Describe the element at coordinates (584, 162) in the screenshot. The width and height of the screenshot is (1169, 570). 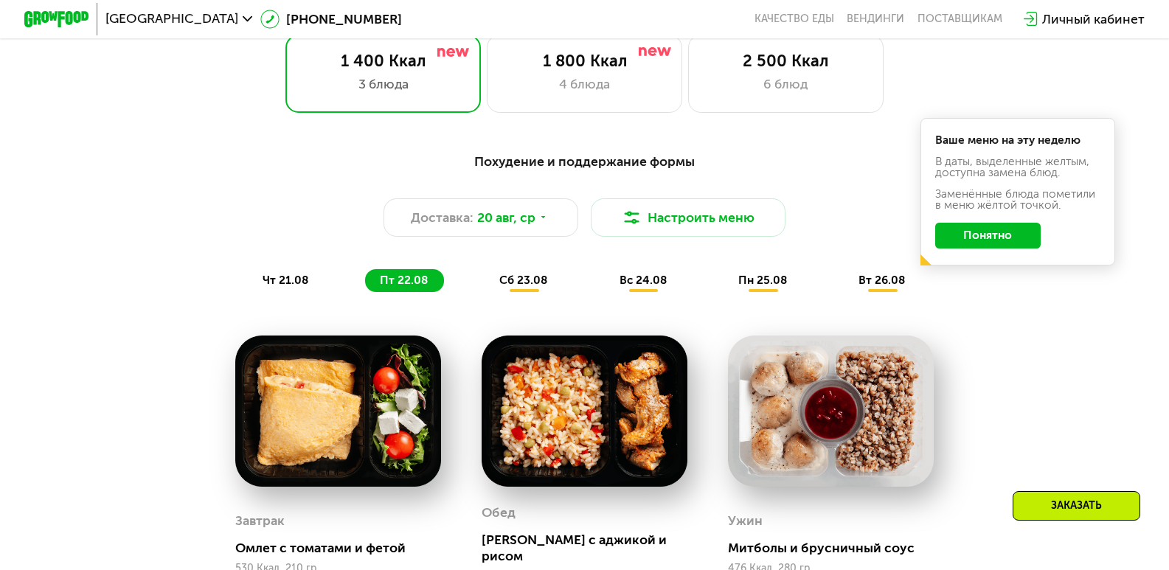
I see `div: Похудение и поддержание формы` at that location.